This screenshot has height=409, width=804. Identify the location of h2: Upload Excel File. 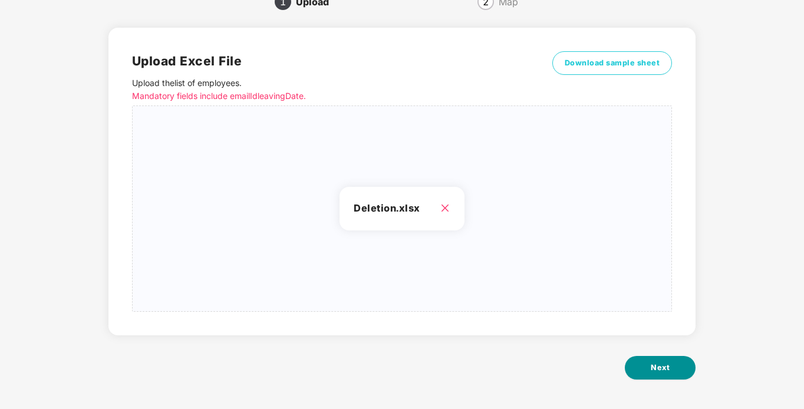
(334, 61).